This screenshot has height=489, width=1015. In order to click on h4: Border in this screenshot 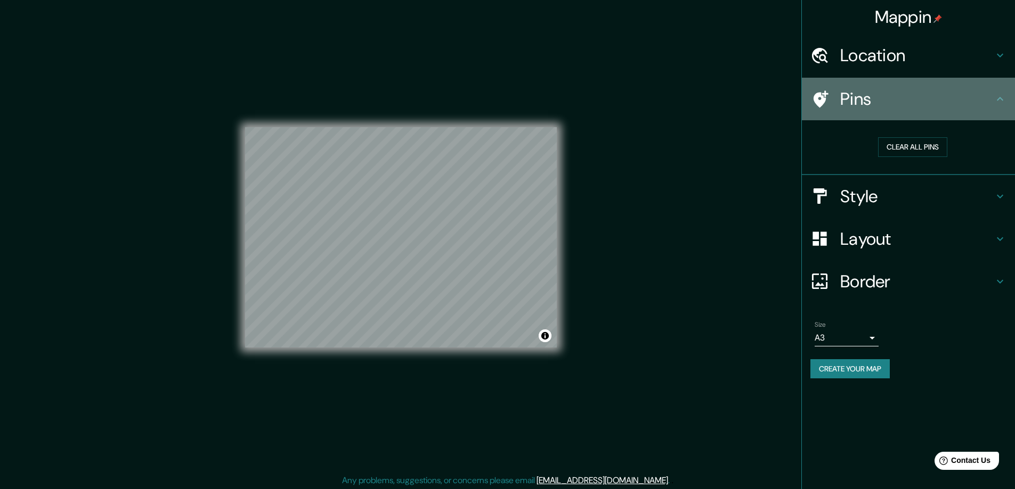, I will do `click(917, 282)`.